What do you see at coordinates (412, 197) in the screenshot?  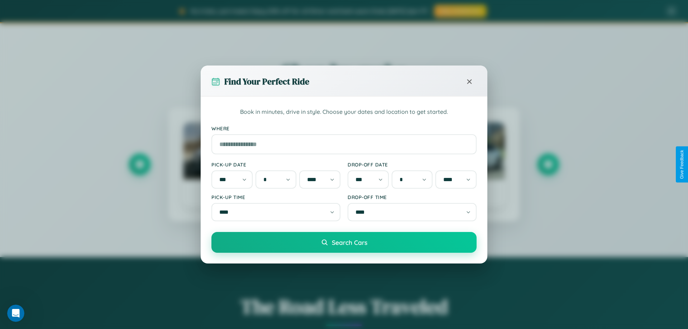 I see `label: Drop-off Time` at bounding box center [412, 197].